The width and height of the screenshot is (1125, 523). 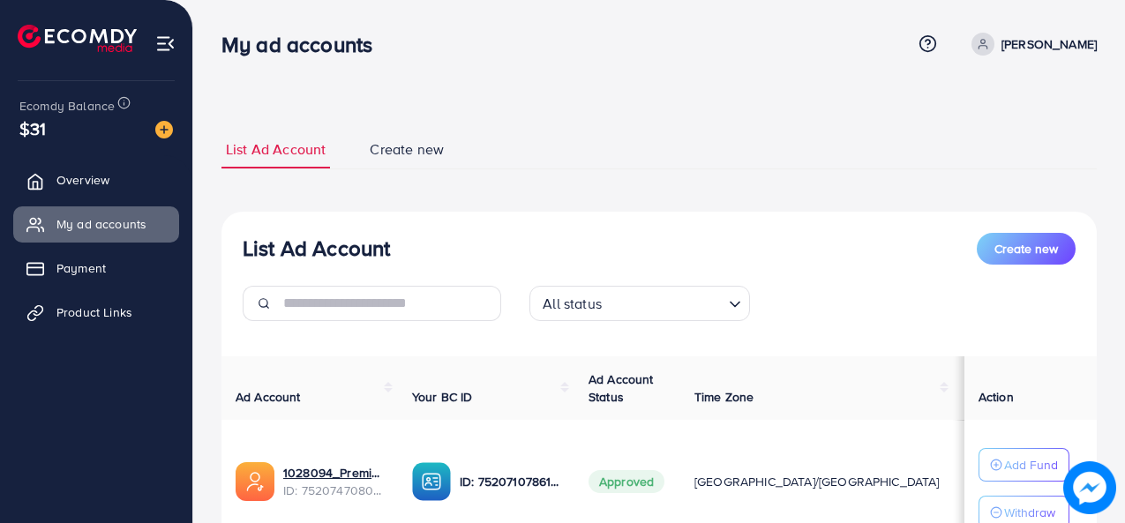 I want to click on span: Time Zone, so click(x=724, y=397).